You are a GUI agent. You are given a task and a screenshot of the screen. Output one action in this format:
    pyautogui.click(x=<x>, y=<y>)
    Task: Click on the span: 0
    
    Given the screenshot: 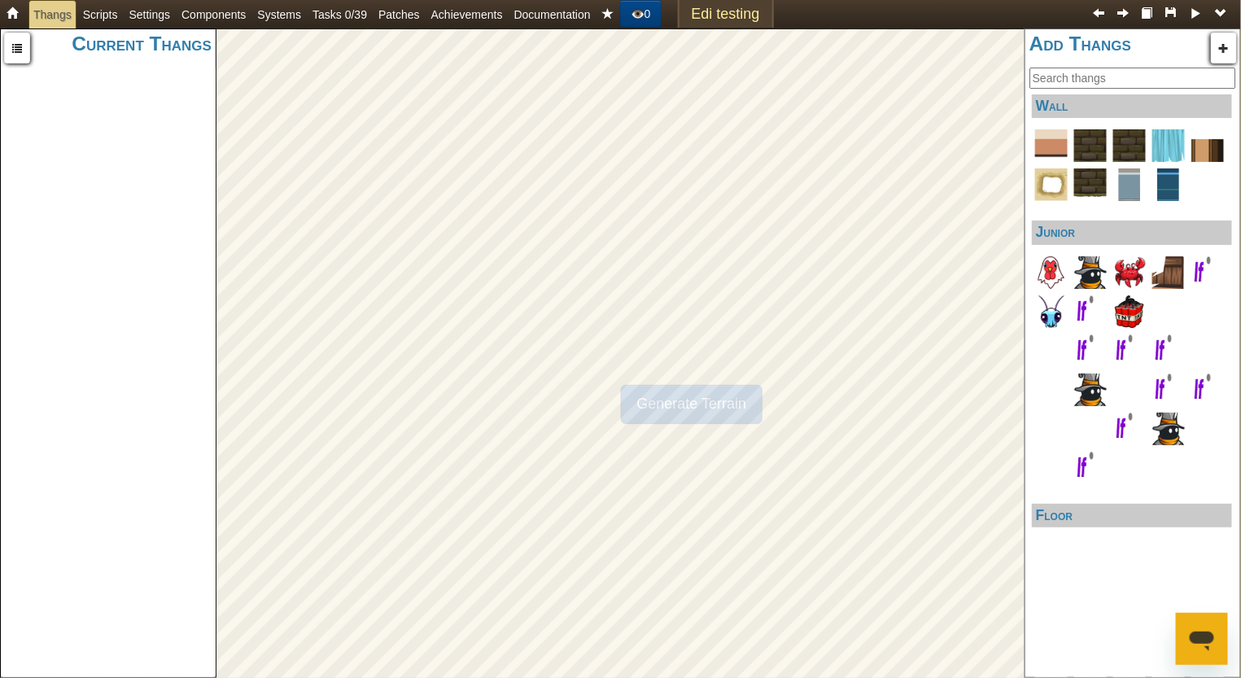 What is the action you would take?
    pyautogui.click(x=648, y=14)
    